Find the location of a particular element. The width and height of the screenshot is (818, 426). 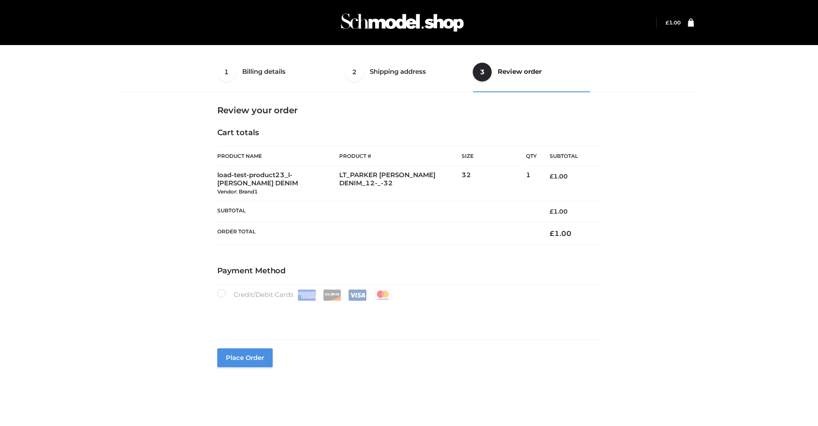

th: Size is located at coordinates (492, 156).